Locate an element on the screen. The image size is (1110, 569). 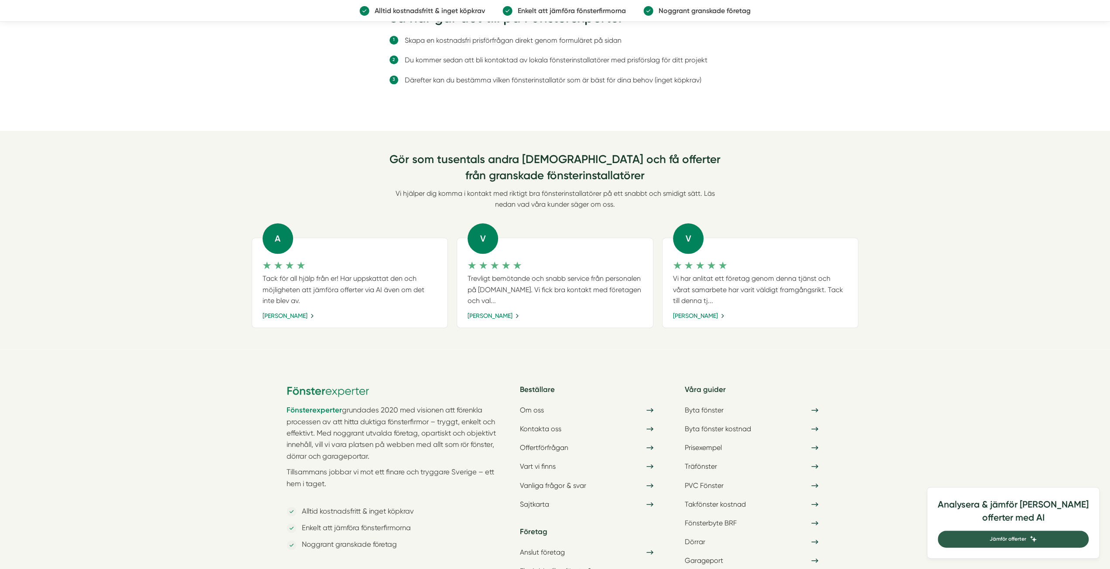
a: Dörrar is located at coordinates (751, 542).